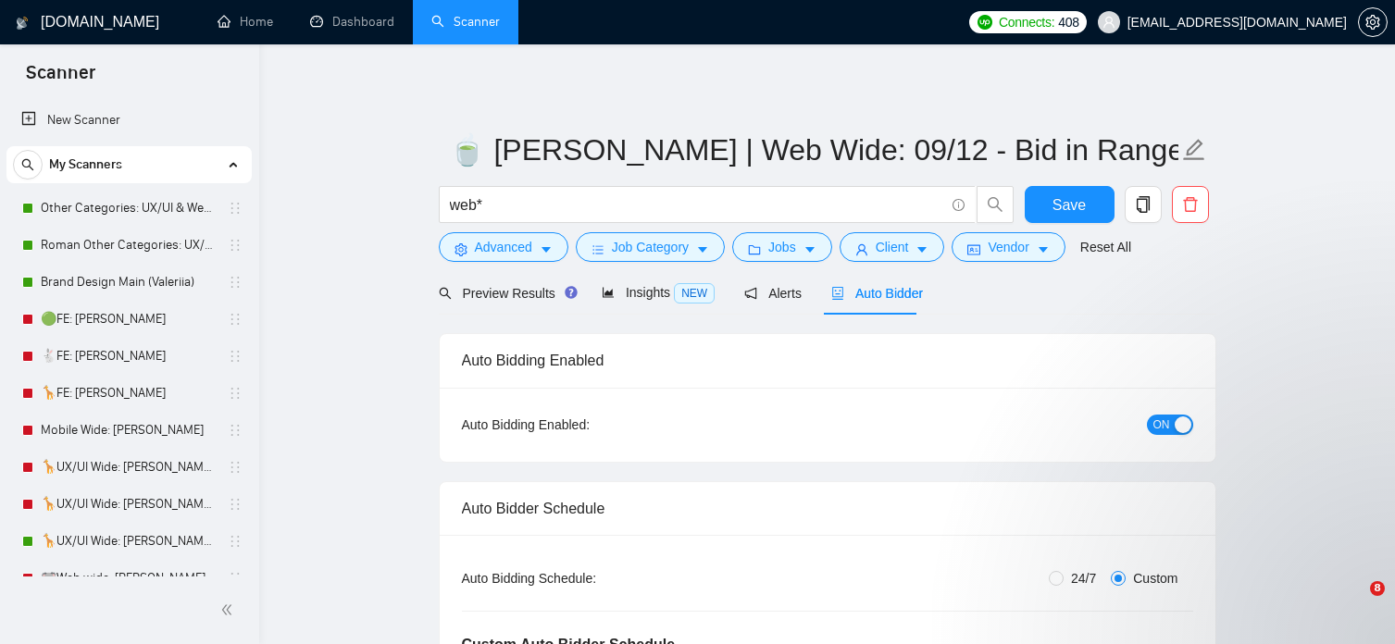 Image resolution: width=1395 pixels, height=644 pixels. Describe the element at coordinates (1008, 247) in the screenshot. I see `button: idcardVendorcaret-down` at that location.